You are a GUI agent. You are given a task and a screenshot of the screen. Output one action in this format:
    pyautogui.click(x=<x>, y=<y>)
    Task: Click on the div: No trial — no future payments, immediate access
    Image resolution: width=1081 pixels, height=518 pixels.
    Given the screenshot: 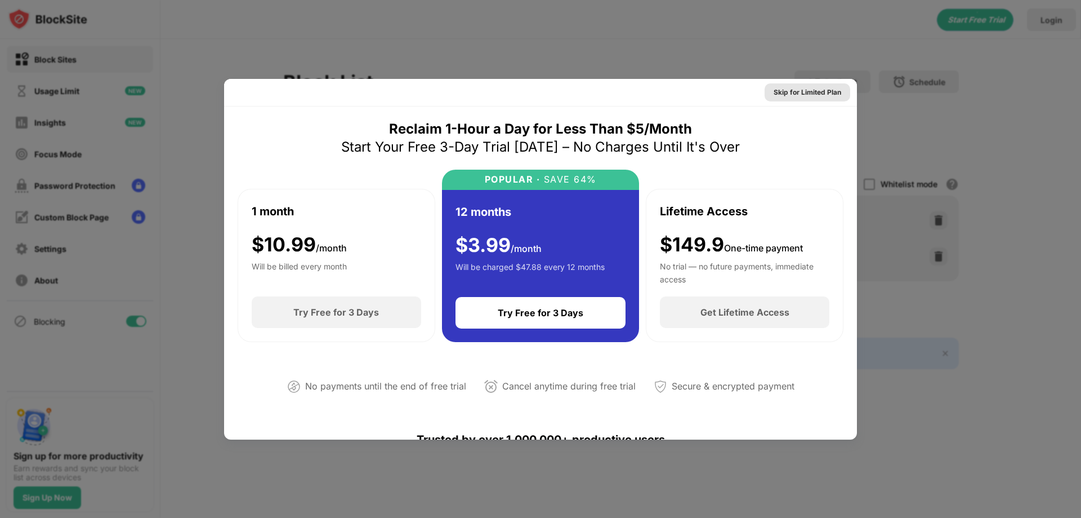 What is the action you would take?
    pyautogui.click(x=745, y=271)
    